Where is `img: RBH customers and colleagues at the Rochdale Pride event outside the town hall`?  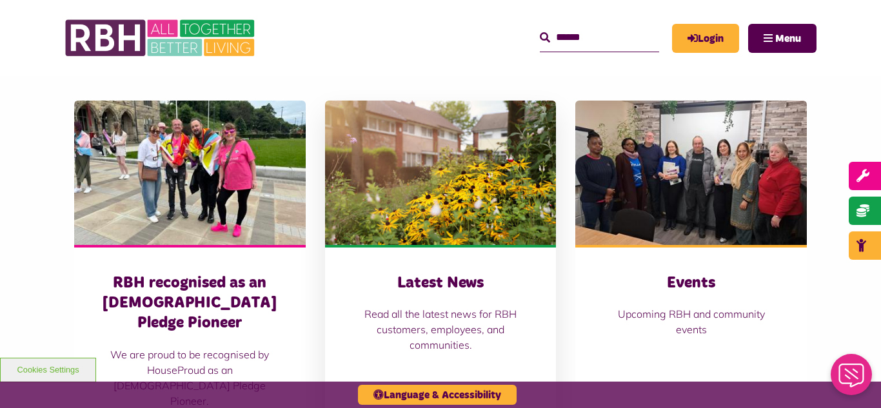
img: RBH customers and colleagues at the Rochdale Pride event outside the town hall is located at coordinates (190, 173).